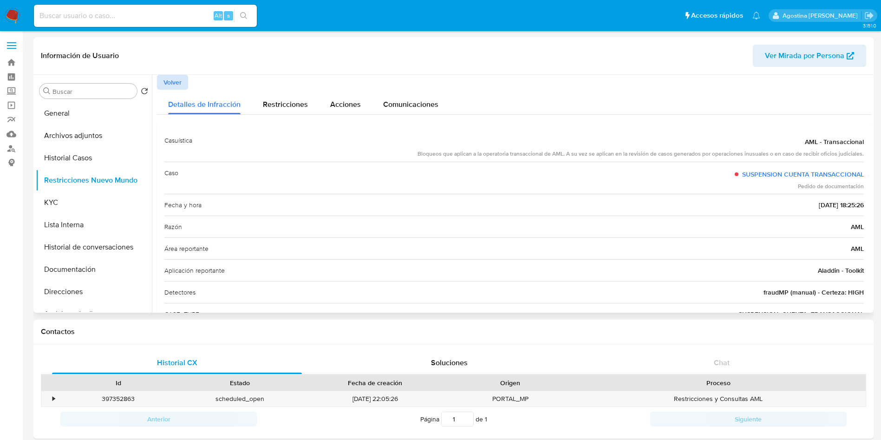  Describe the element at coordinates (718, 383) in the screenshot. I see `div: Proceso` at that location.